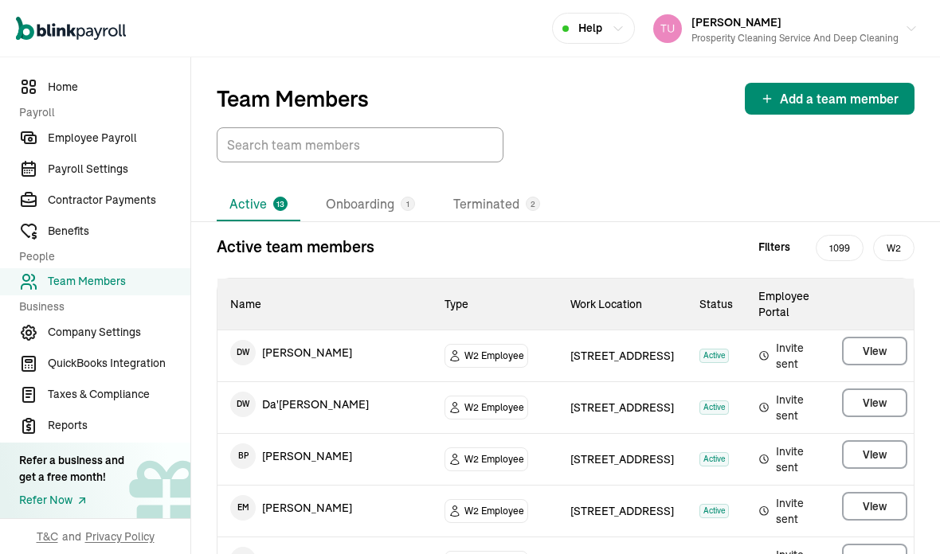 This screenshot has width=940, height=554. Describe the element at coordinates (47, 537) in the screenshot. I see `span: T&C` at that location.